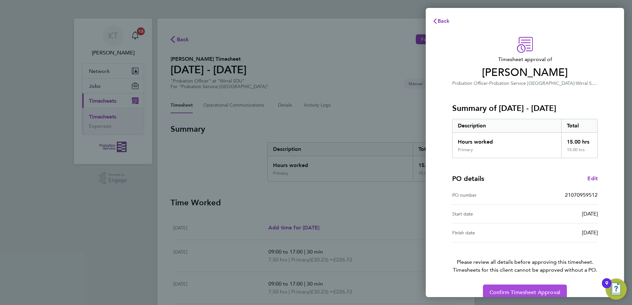  I want to click on div: Start date, so click(488, 214).